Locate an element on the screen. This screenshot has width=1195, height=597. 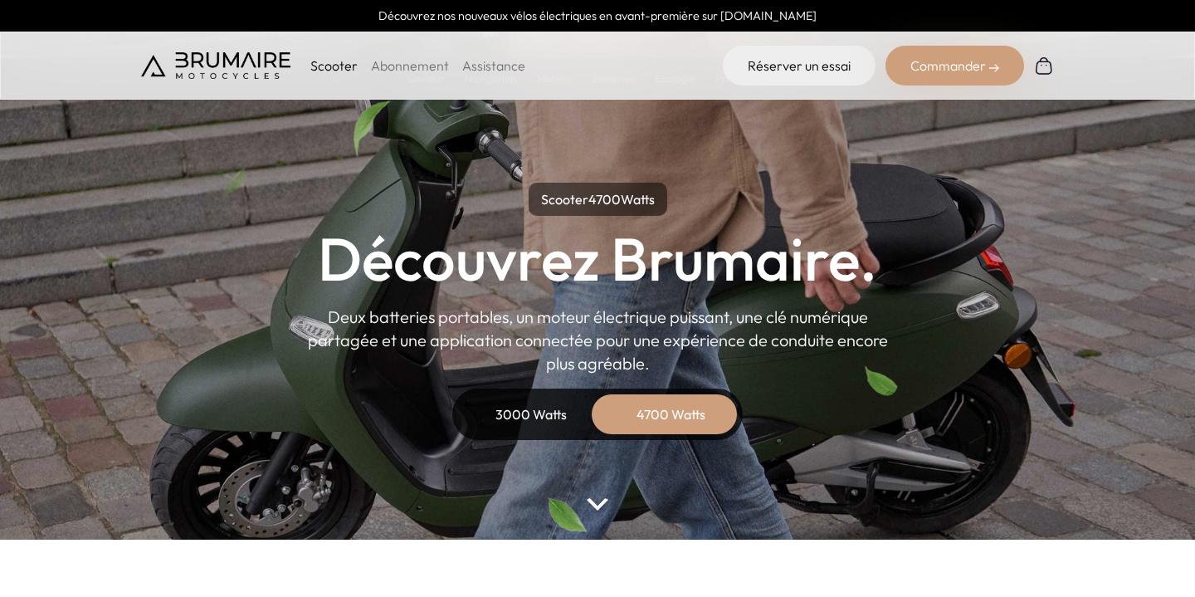
img: right-arrow-2.png is located at coordinates (995, 68).